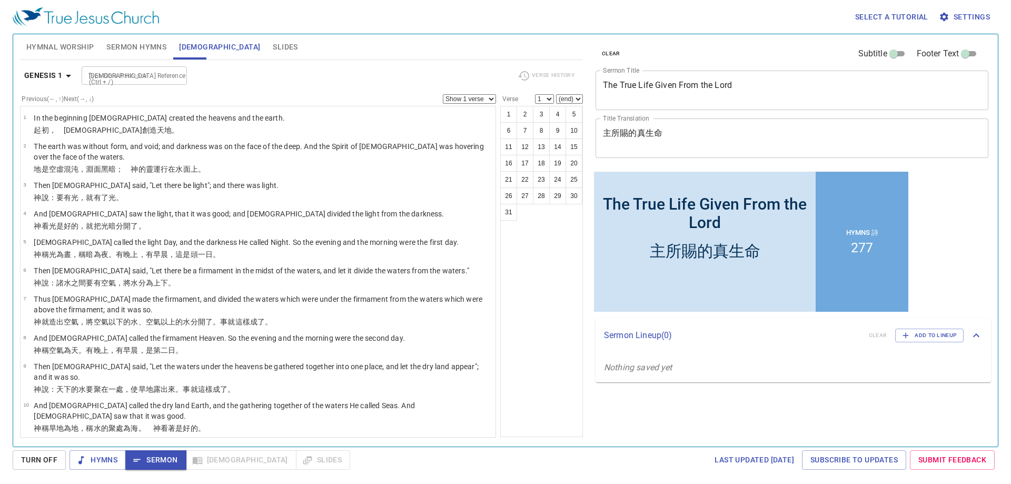 This screenshot has width=1011, height=484. What do you see at coordinates (611, 54) in the screenshot?
I see `button: clear` at bounding box center [611, 54].